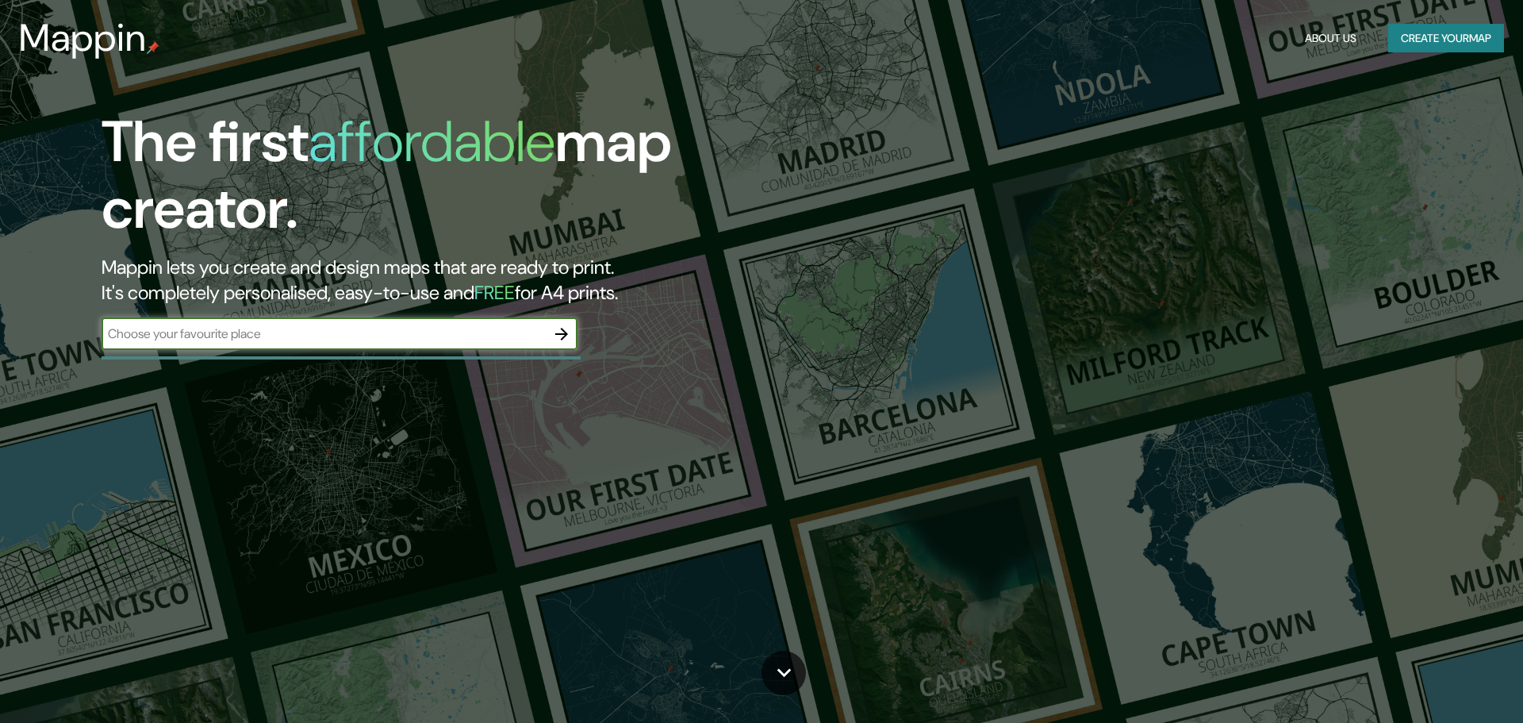 The image size is (1523, 723). What do you see at coordinates (482, 182) in the screenshot?
I see `h1: The first map creator.` at bounding box center [482, 182].